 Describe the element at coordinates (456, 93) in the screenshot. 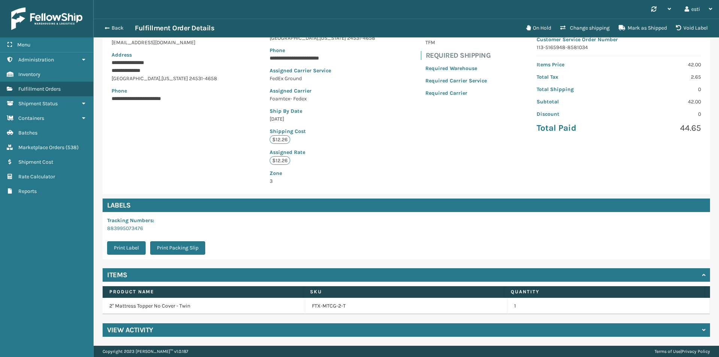

I see `p: Required Carrier` at that location.